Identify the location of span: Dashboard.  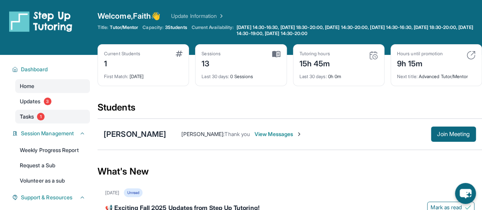
(34, 69).